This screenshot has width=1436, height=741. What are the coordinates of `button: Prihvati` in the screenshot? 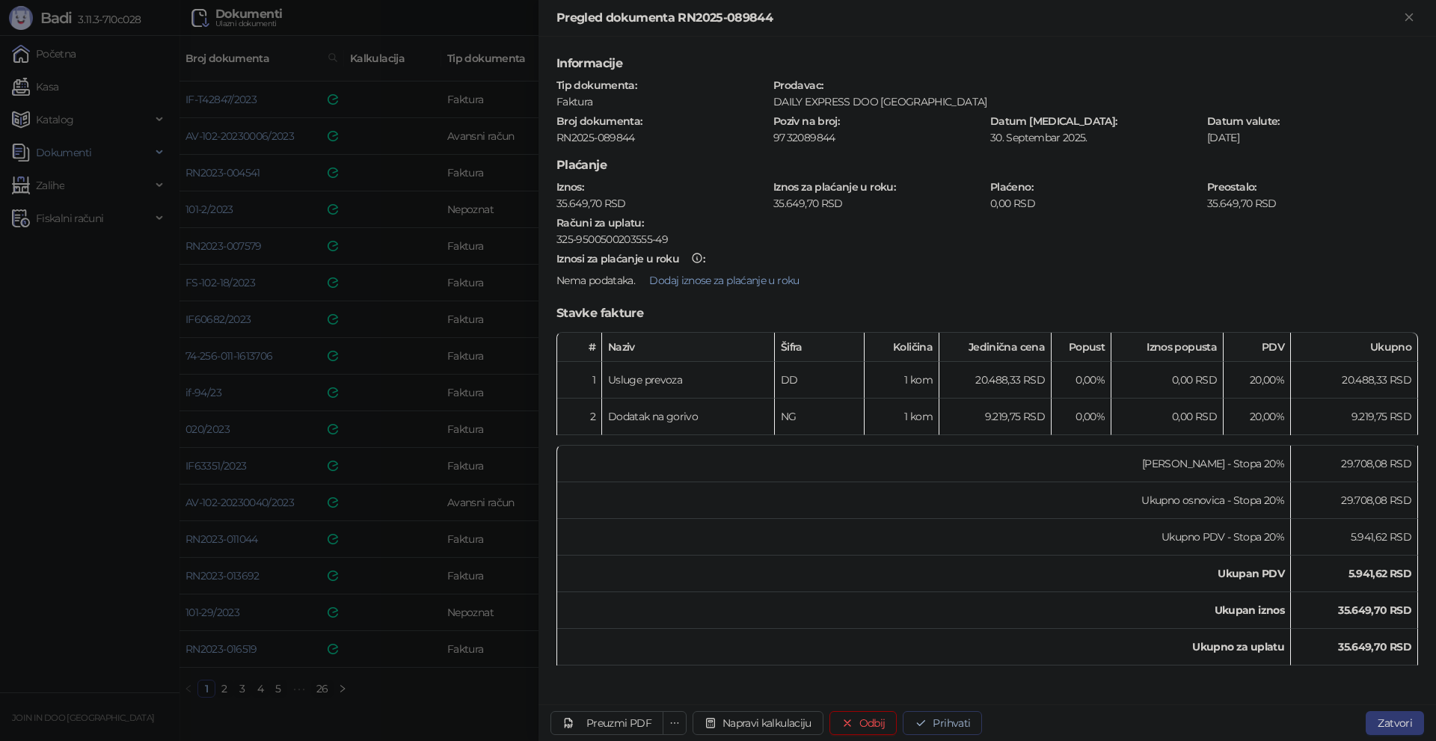 It's located at (943, 723).